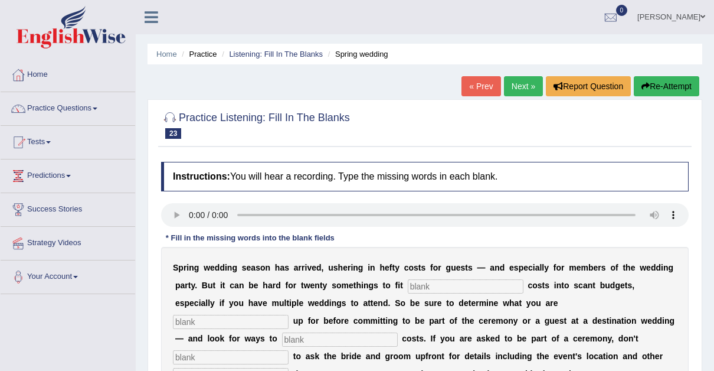 The width and height of the screenshot is (714, 371). What do you see at coordinates (588, 86) in the screenshot?
I see `button: Report Question` at bounding box center [588, 86].